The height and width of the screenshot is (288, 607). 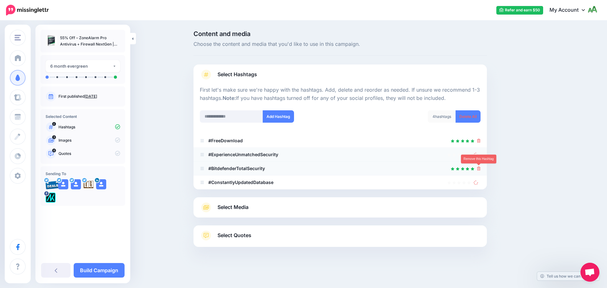 I want to click on b: #ExperienceUnmatchedSecurity, so click(x=243, y=154).